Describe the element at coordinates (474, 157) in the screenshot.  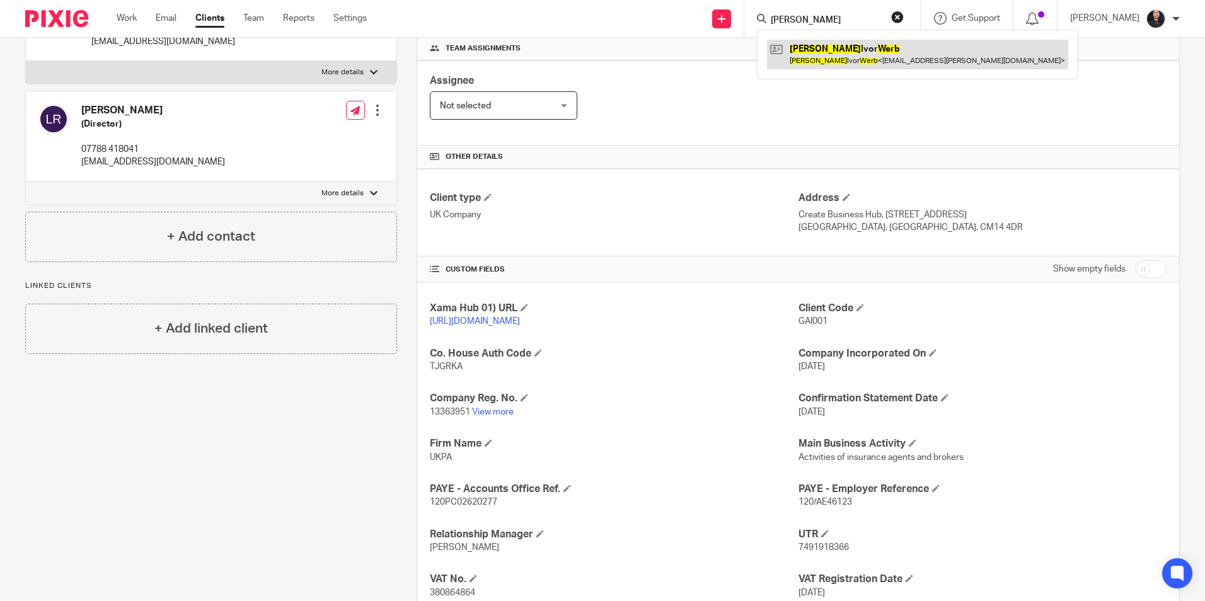
I see `span: Other details` at that location.